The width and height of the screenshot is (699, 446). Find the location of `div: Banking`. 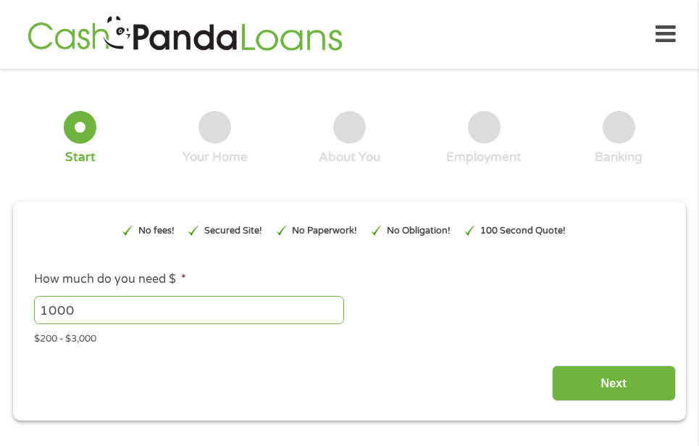

div: Banking is located at coordinates (619, 157).